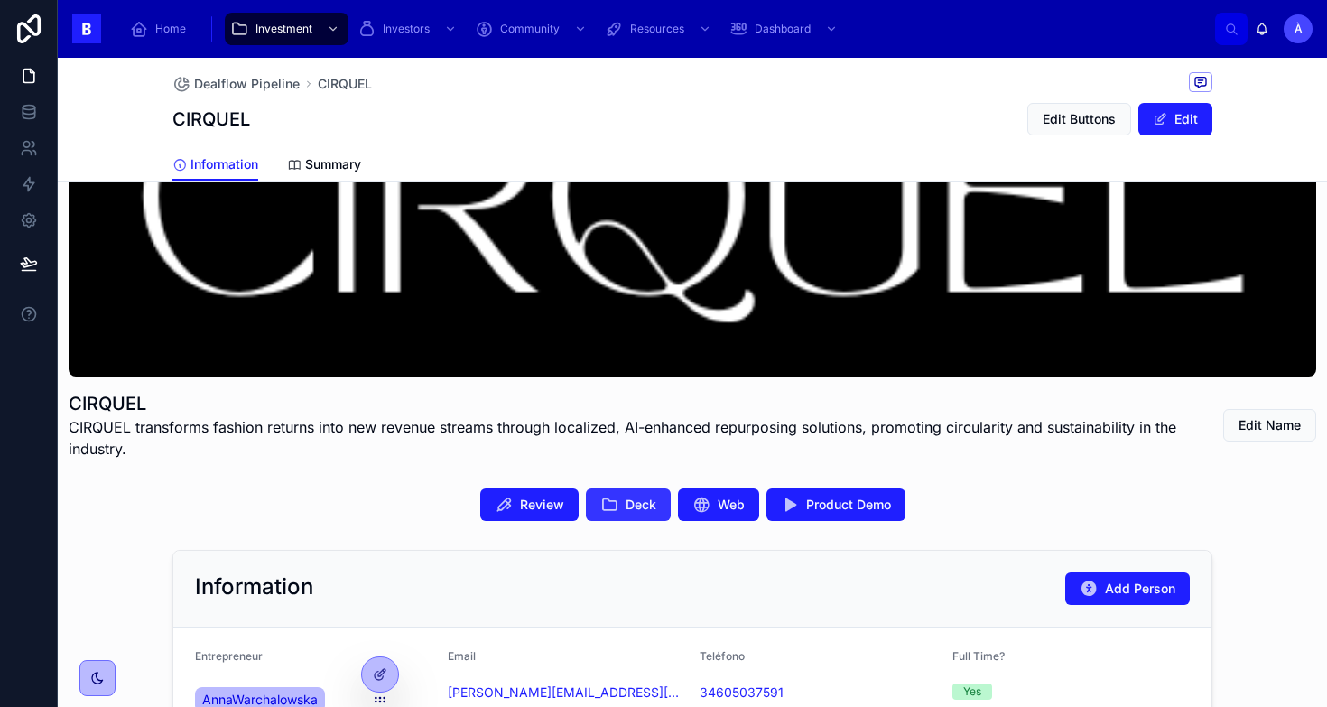 Image resolution: width=1327 pixels, height=707 pixels. Describe the element at coordinates (848, 504) in the screenshot. I see `span: Product Demo` at that location.